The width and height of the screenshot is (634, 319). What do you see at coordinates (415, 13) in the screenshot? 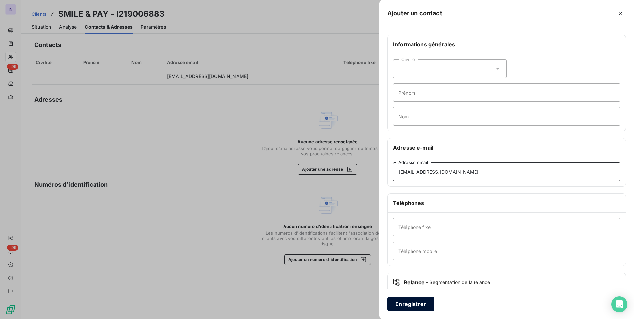
I see `h5: Ajouter un contact` at bounding box center [415, 13].